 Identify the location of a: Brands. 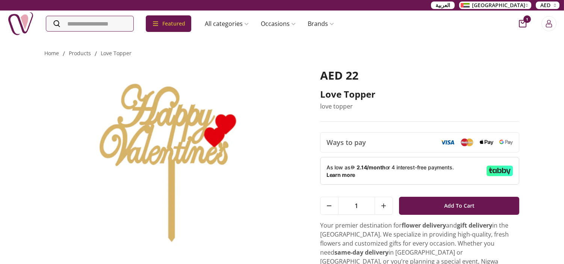
(321, 24).